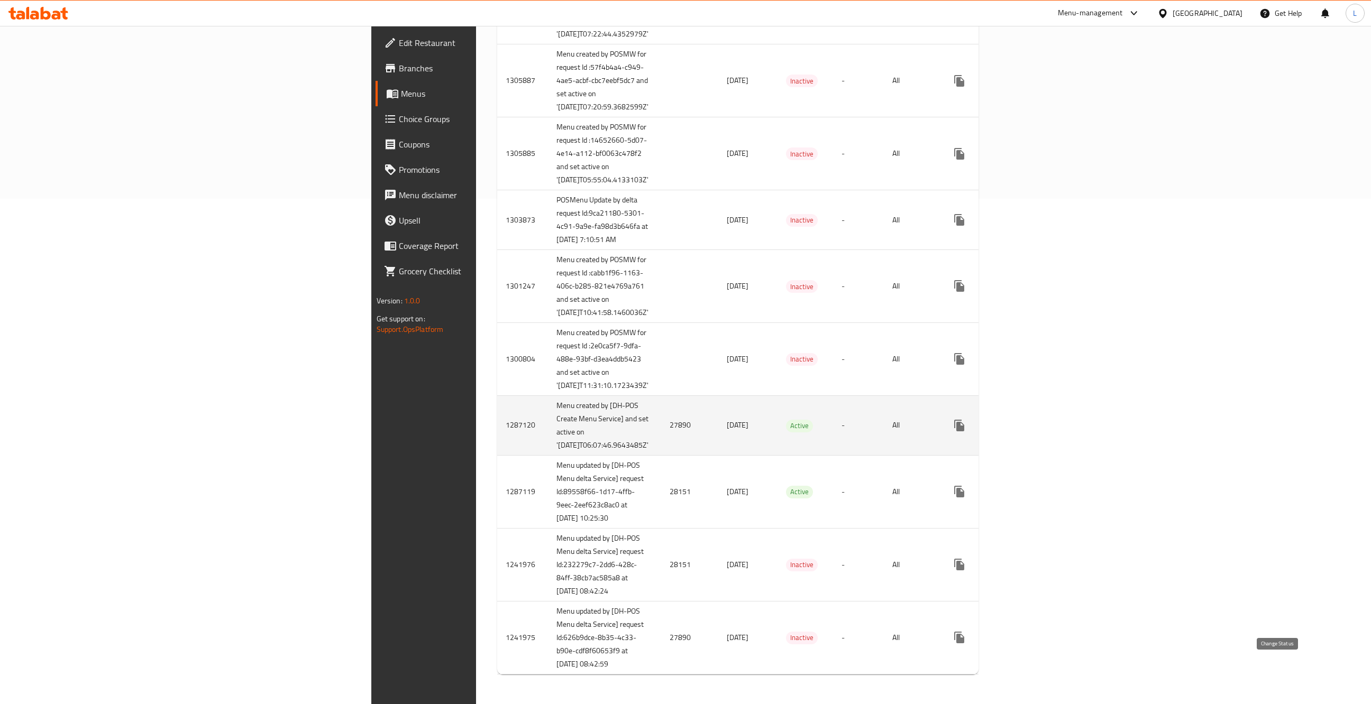  Describe the element at coordinates (495, 195) in the screenshot. I see `span: Menu disclaimer` at that location.